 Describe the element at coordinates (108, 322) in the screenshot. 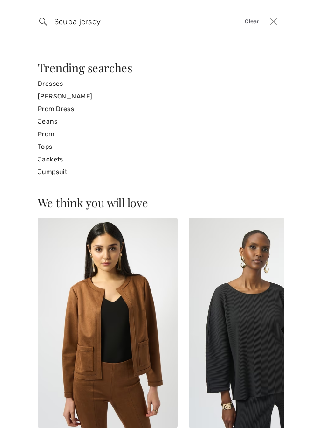

I see `img: Scuba Suede Straight Jacket Style 253173. Brown` at that location.